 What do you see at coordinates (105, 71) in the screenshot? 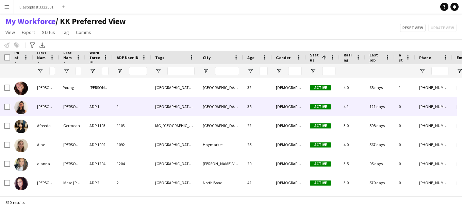
I see `input: Workforce ID Filter Input` at bounding box center [105, 71].